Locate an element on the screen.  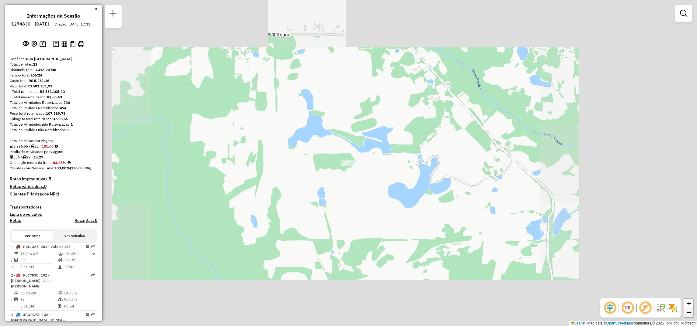
td: 112,16 KM is located at coordinates (39, 254).